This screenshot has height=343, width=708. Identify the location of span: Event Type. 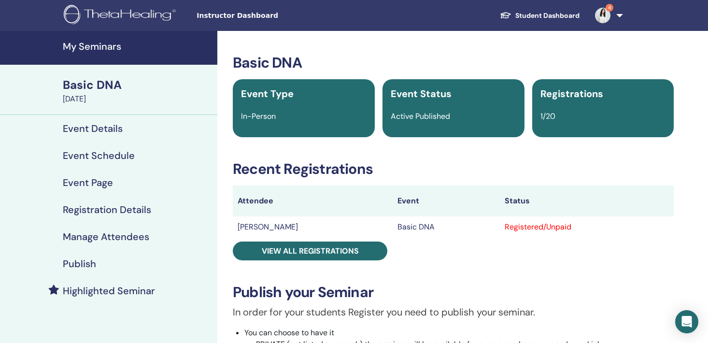
(267, 94).